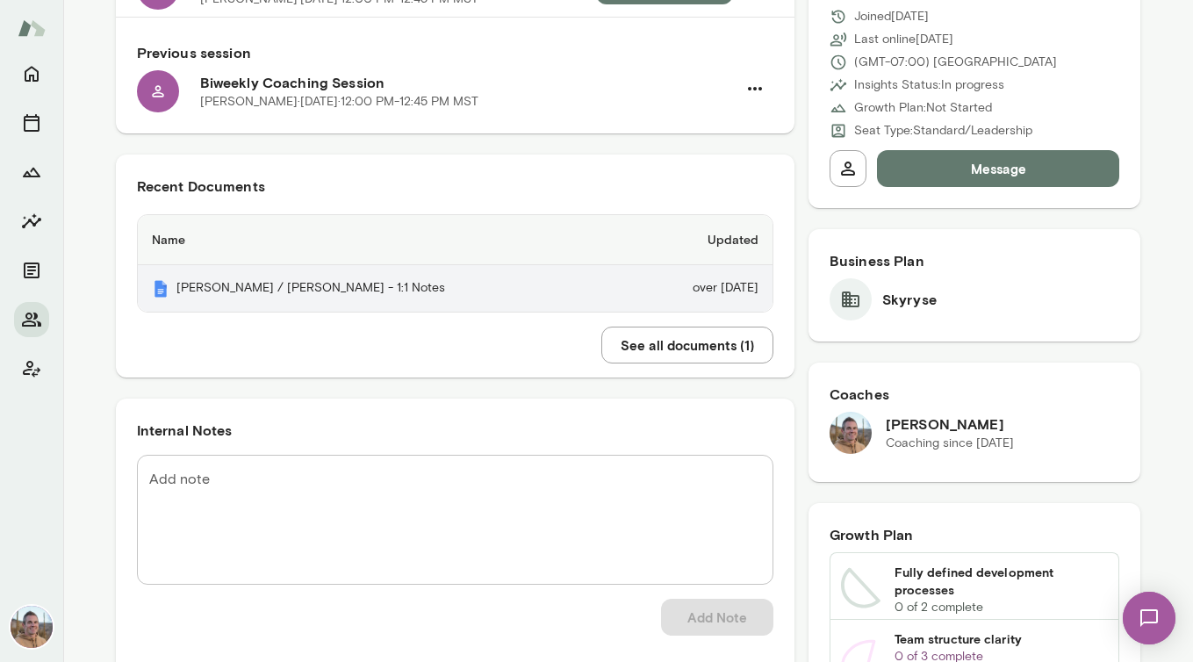  I want to click on h6: Fully defined development processes, so click(1001, 581).